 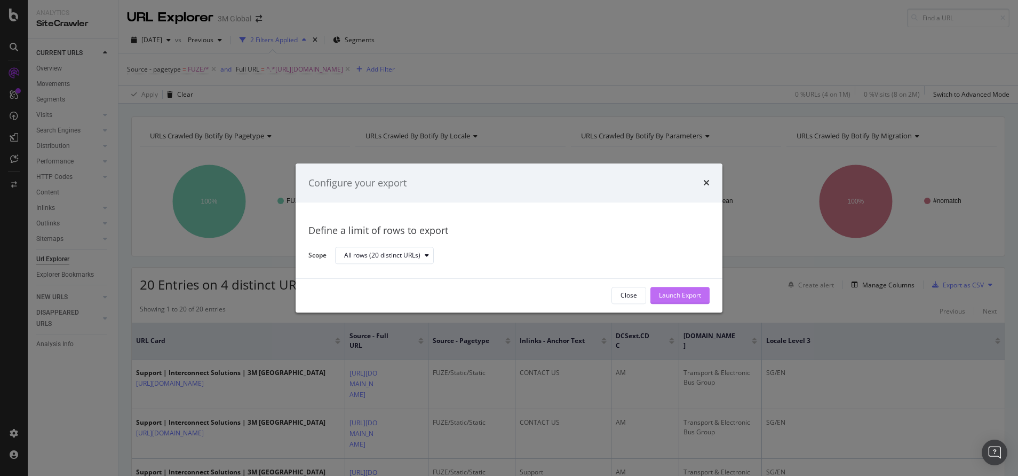 I want to click on div: All rows (20 distinct URLs), so click(x=382, y=256).